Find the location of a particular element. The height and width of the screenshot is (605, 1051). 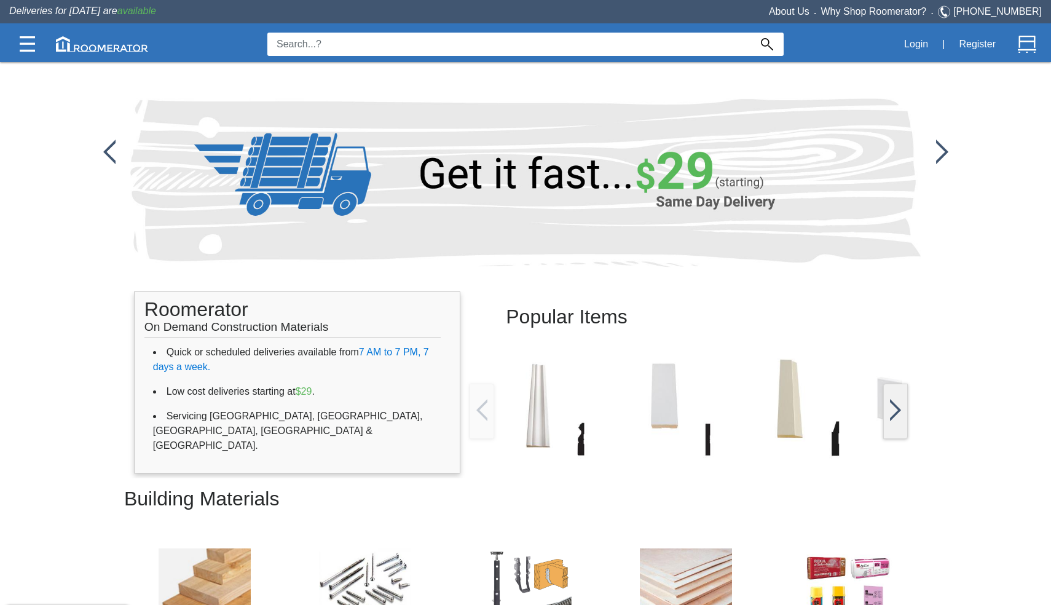

h2: Popular Items is located at coordinates (688, 317).